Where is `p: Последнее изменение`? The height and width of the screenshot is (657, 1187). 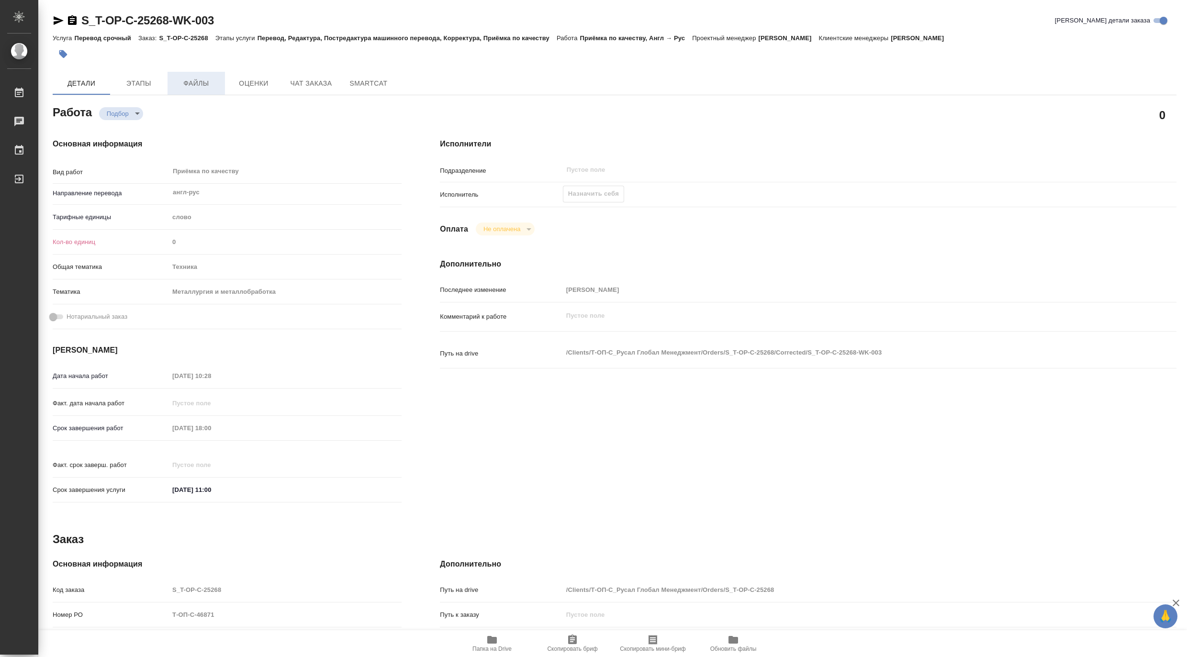
p: Последнее изменение is located at coordinates (501, 290).